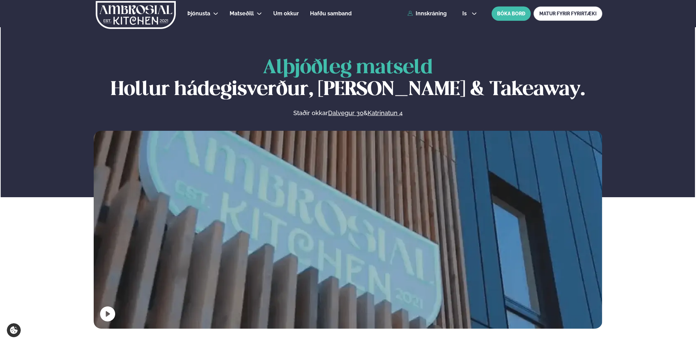 This screenshot has height=344, width=696. What do you see at coordinates (199, 13) in the screenshot?
I see `span: Þjónusta` at bounding box center [199, 13].